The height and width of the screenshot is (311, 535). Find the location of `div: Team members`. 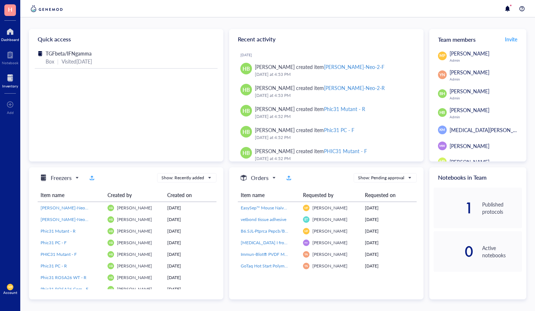

div: Team members is located at coordinates (478, 39).